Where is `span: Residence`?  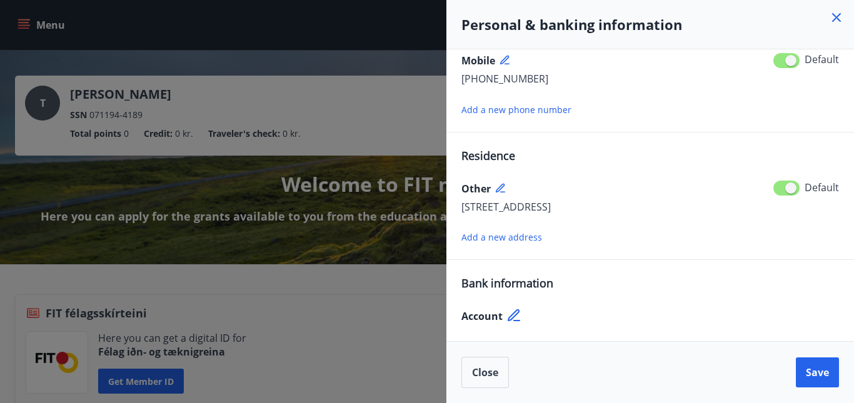 span: Residence is located at coordinates (489, 156).